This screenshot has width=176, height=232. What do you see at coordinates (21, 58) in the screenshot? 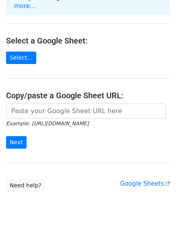
I see `a: Select...` at bounding box center [21, 58].